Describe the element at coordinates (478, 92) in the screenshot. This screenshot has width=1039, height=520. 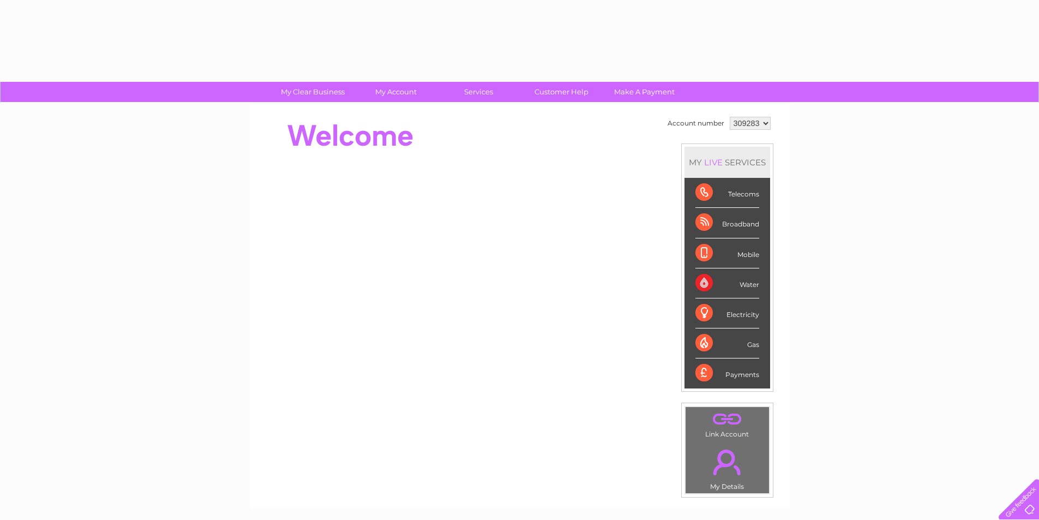
I see `a: Services` at that location.